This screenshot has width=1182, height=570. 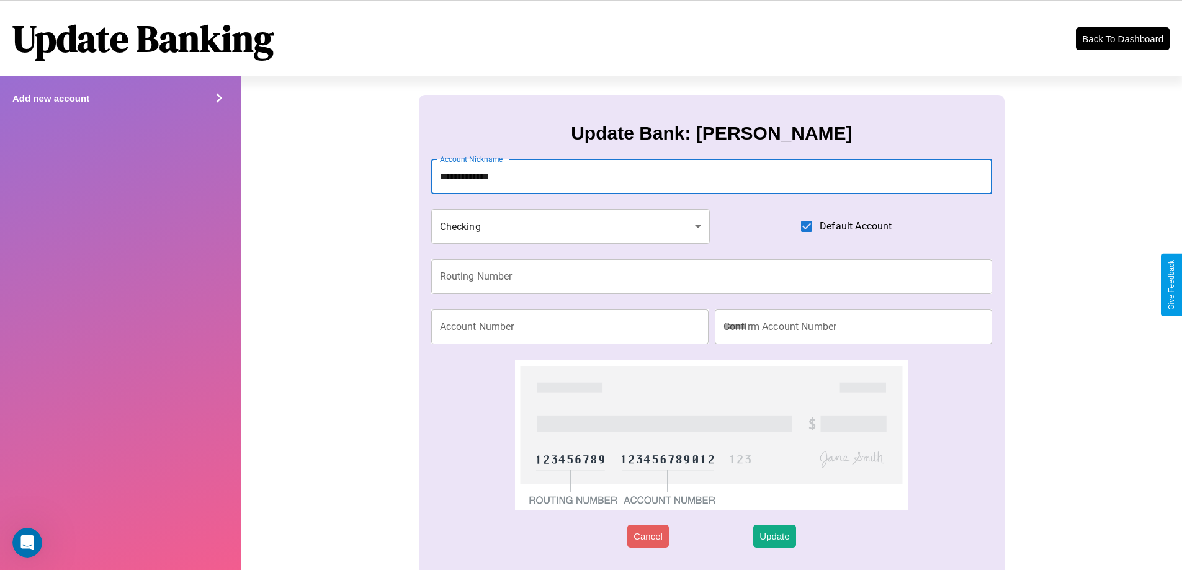 I want to click on h1: Update Banking, so click(x=143, y=38).